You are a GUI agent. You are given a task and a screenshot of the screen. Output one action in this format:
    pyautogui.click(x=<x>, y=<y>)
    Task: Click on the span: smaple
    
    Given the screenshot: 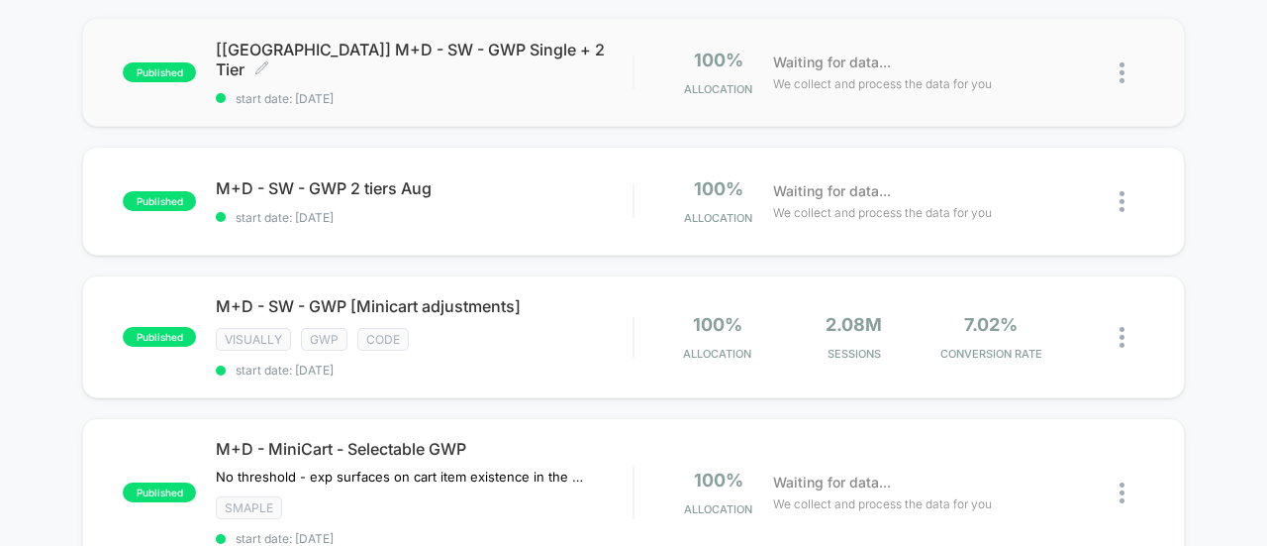 What is the action you would take?
    pyautogui.click(x=248, y=507)
    